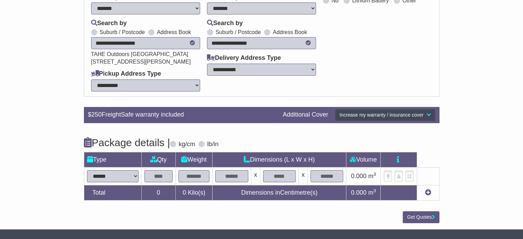  Describe the element at coordinates (112, 192) in the screenshot. I see `td: Total` at that location.